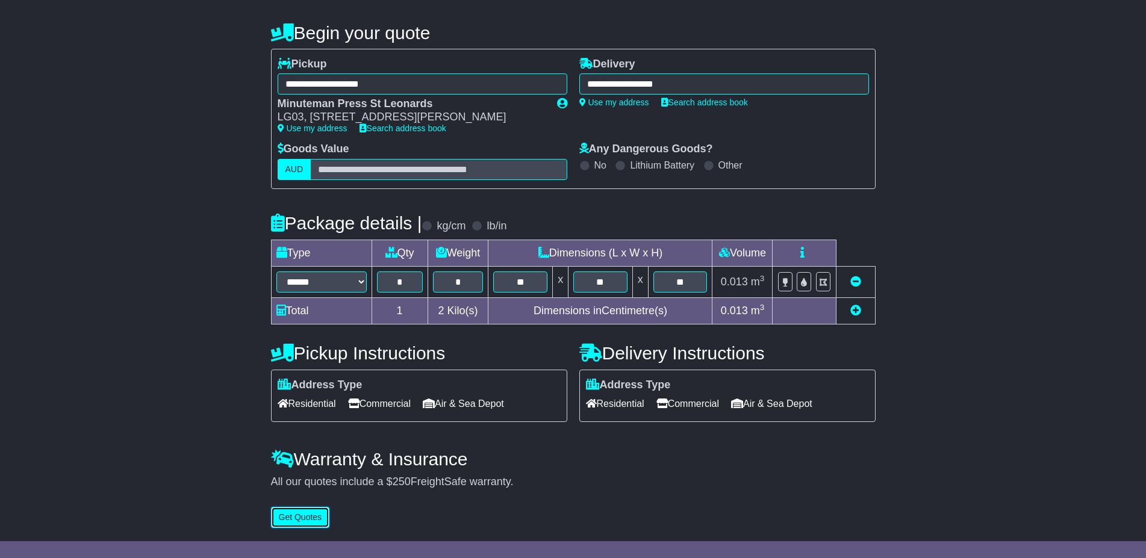  What do you see at coordinates (458, 253) in the screenshot?
I see `td: Weight` at bounding box center [458, 253].